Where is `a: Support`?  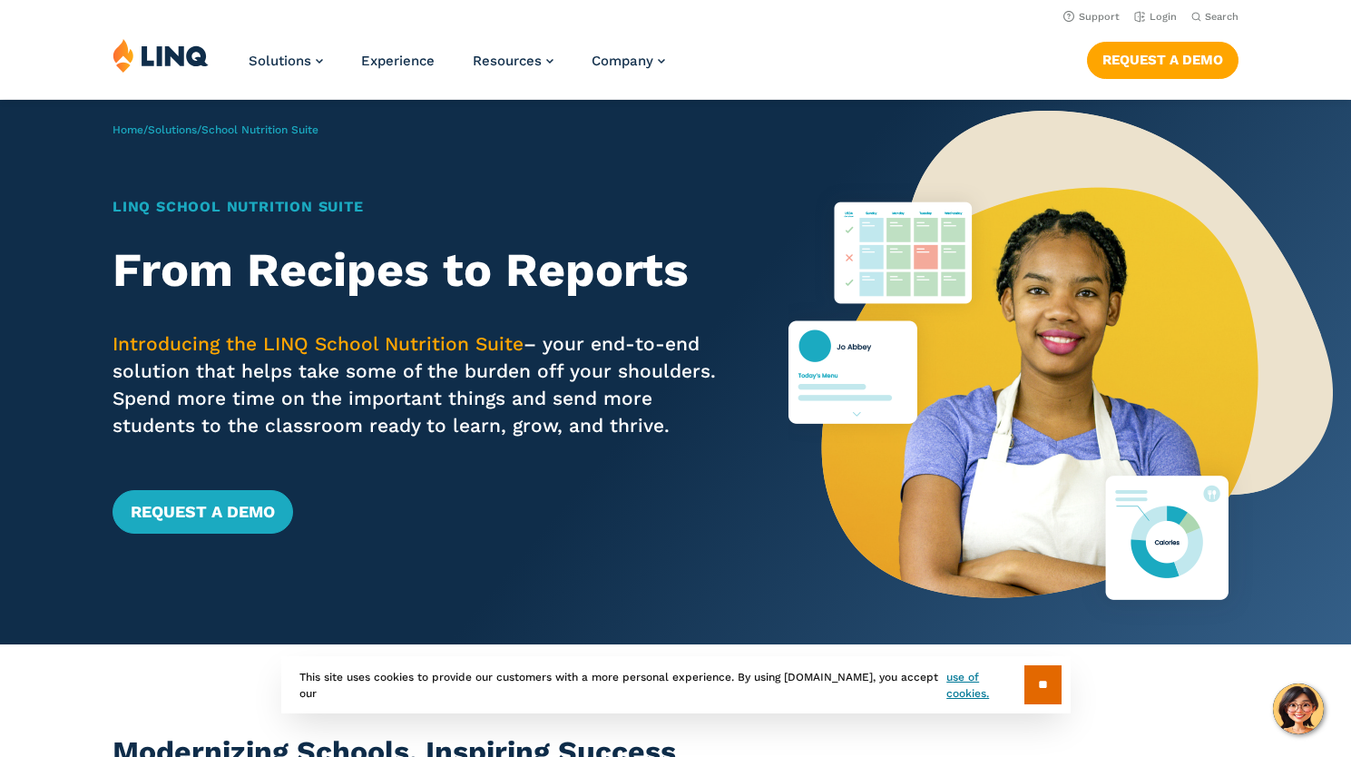 a: Support is located at coordinates (1091, 16).